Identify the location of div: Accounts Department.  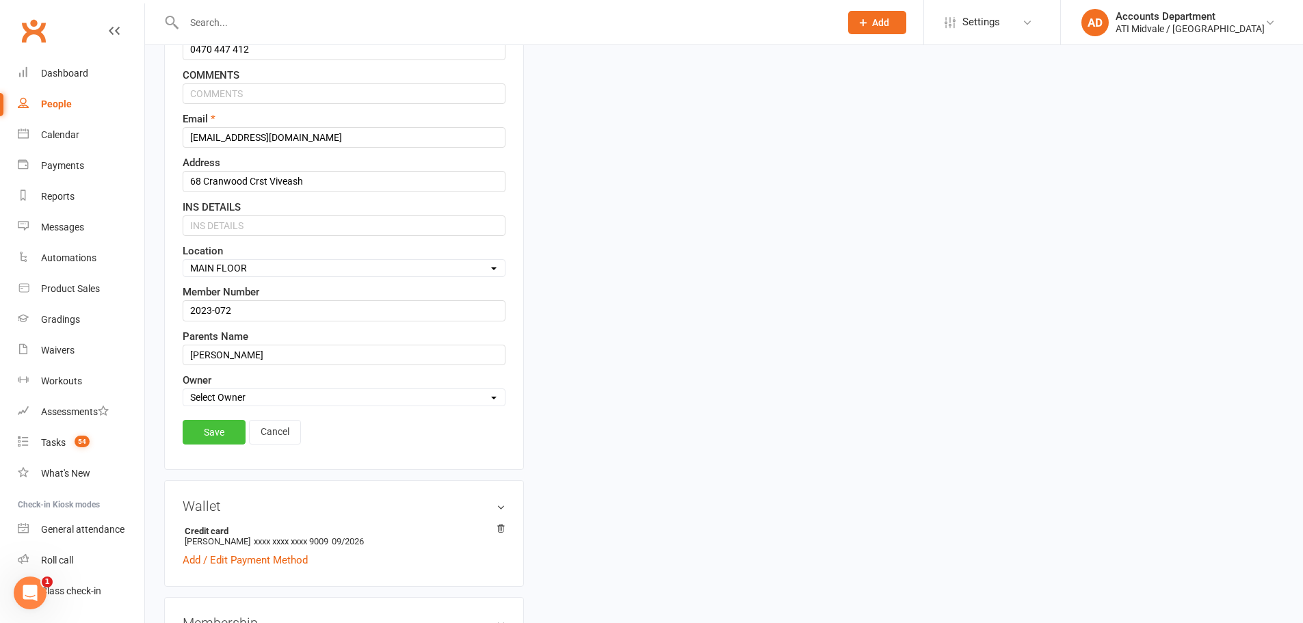
(1190, 16).